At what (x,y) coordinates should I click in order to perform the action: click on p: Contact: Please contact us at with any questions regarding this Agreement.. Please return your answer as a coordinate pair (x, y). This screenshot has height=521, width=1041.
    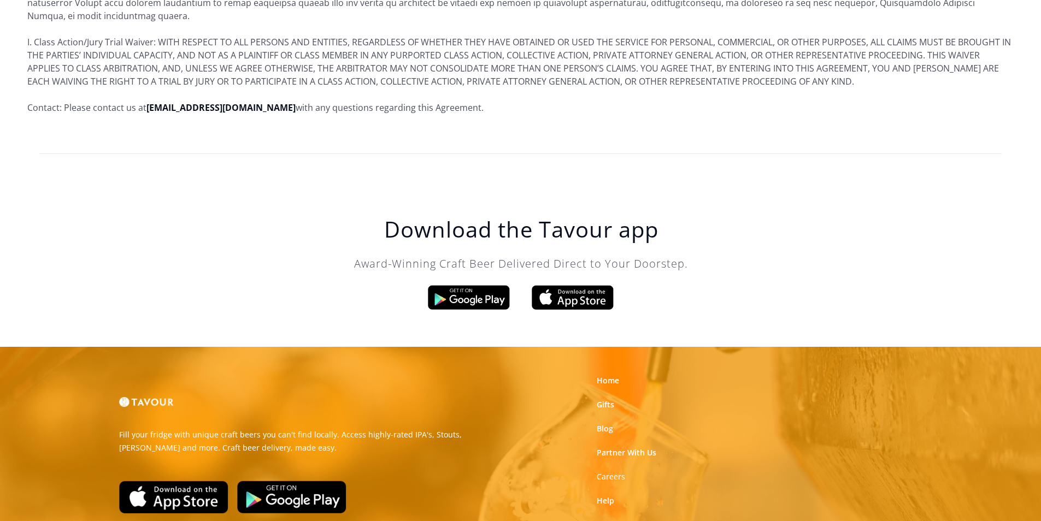
    Looking at the image, I should click on (520, 108).